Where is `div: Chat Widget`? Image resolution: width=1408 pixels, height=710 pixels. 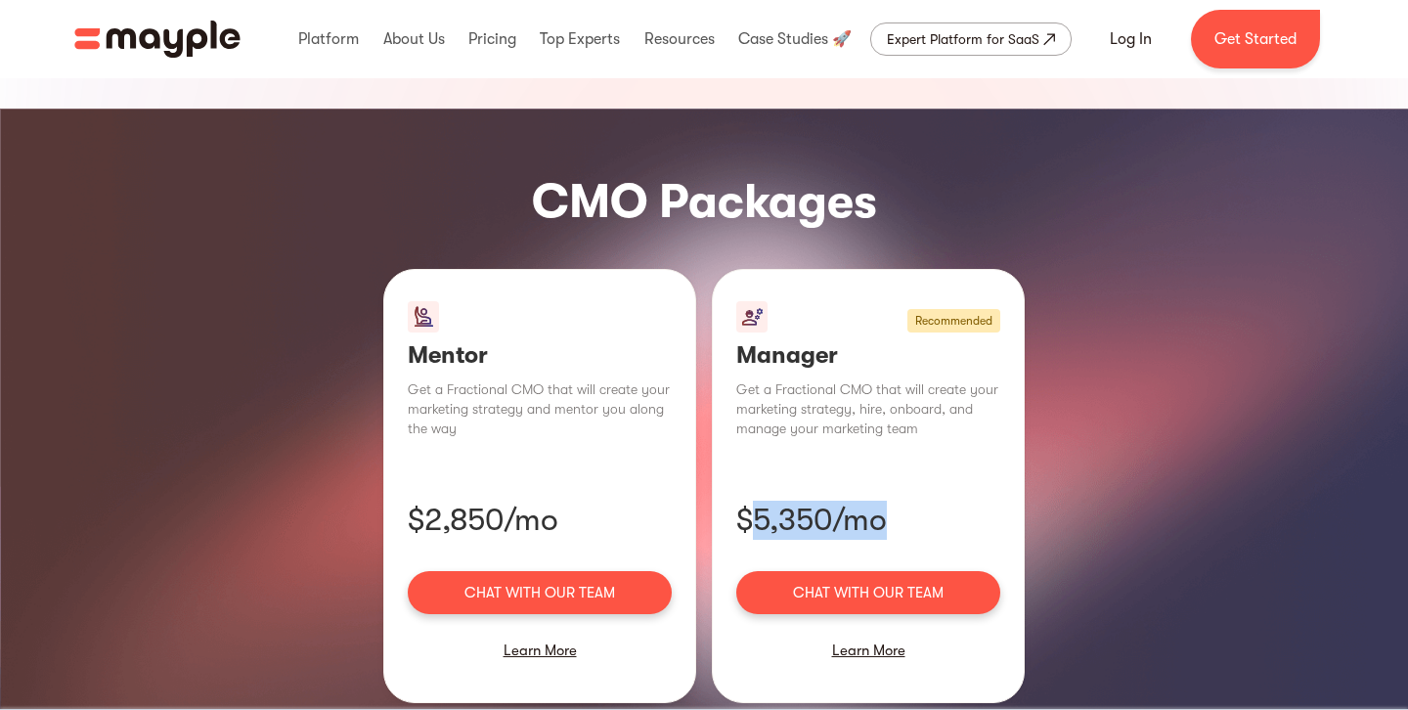 div: Chat Widget is located at coordinates (1251, 604).